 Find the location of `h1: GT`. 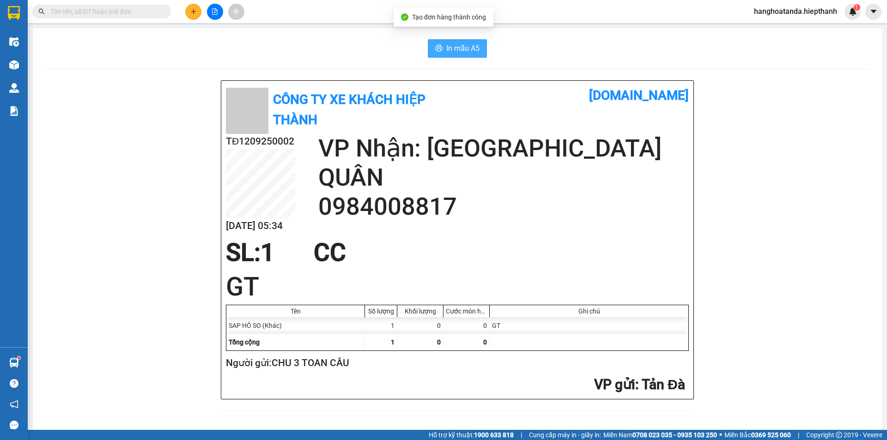

h1: GT is located at coordinates (457, 287).